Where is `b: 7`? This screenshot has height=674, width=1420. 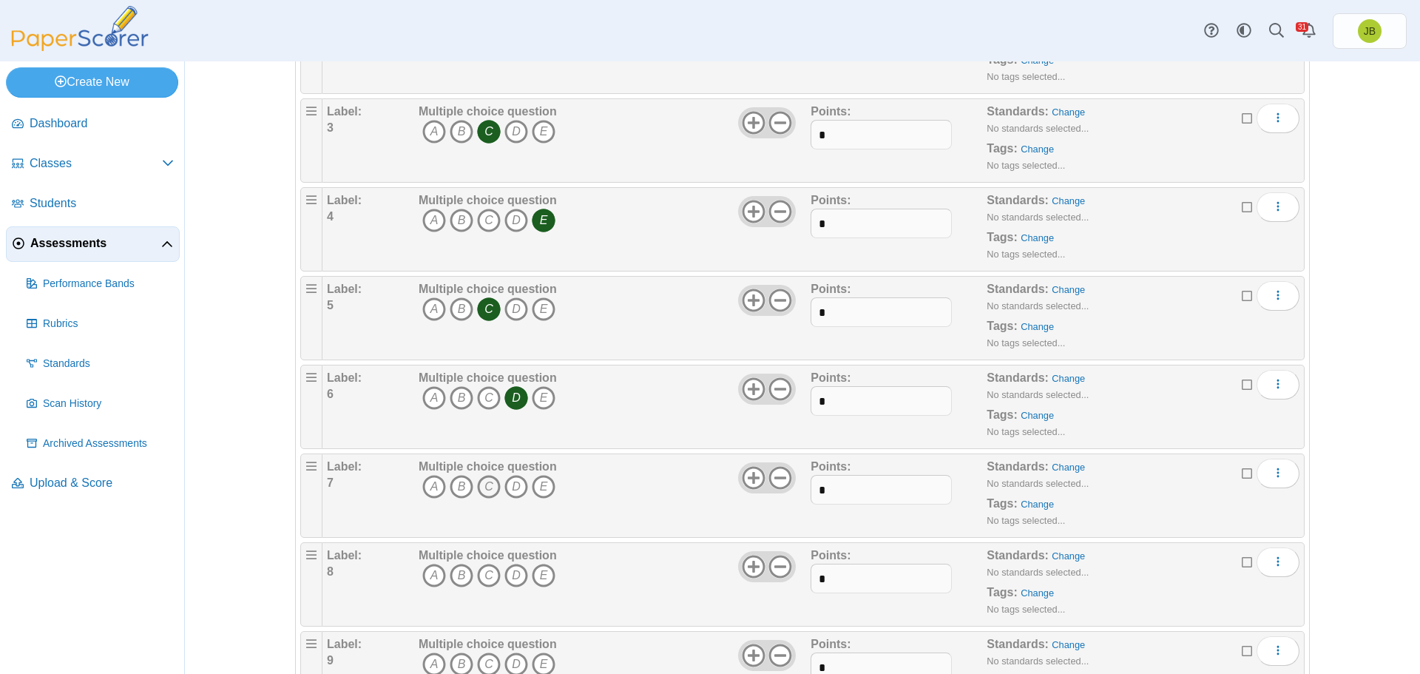
b: 7 is located at coordinates (330, 482).